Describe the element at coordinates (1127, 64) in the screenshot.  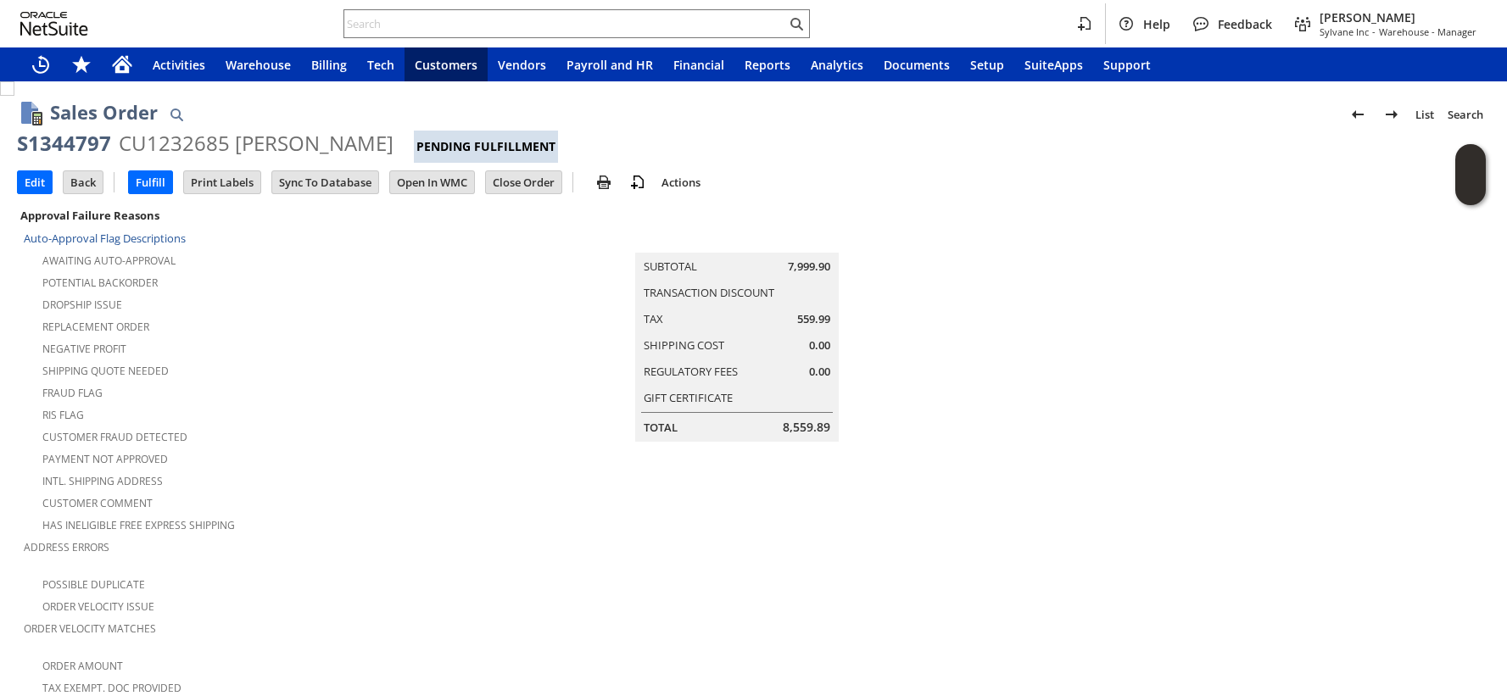
I see `a: Support` at that location.